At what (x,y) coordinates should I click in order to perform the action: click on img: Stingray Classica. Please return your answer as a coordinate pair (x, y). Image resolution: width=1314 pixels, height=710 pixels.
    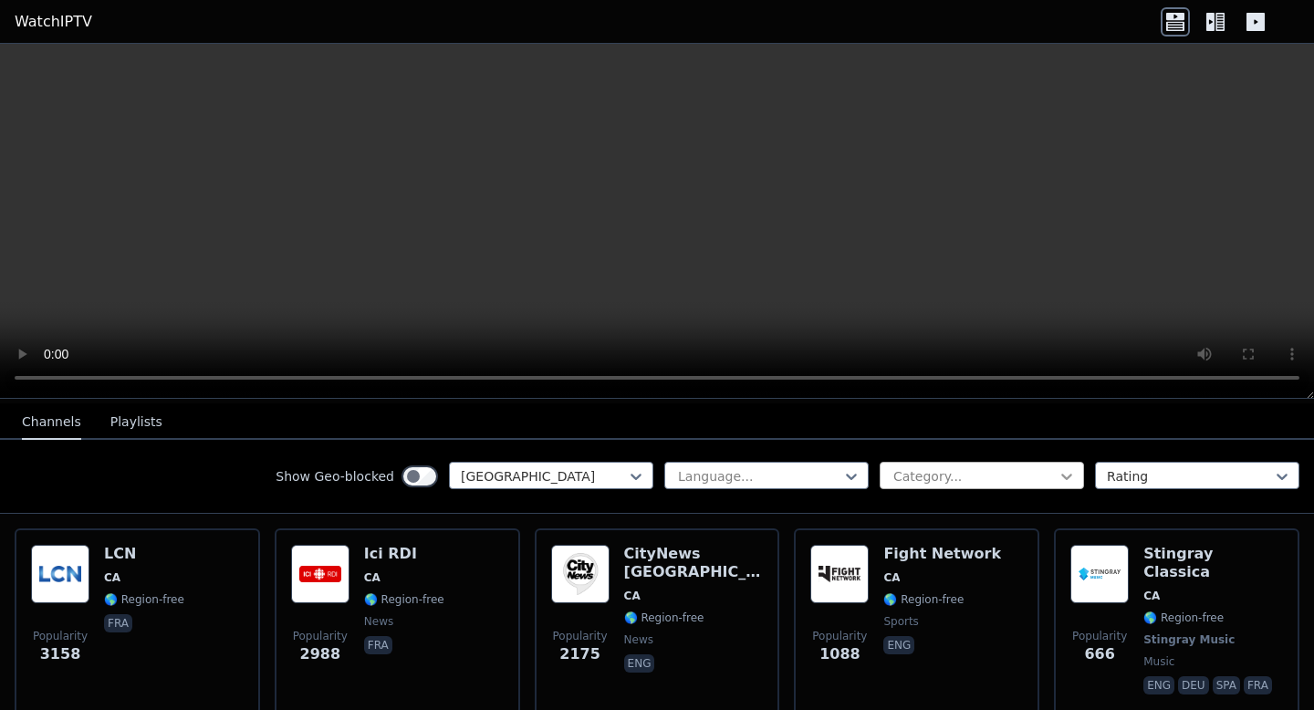
    Looking at the image, I should click on (1100, 574).